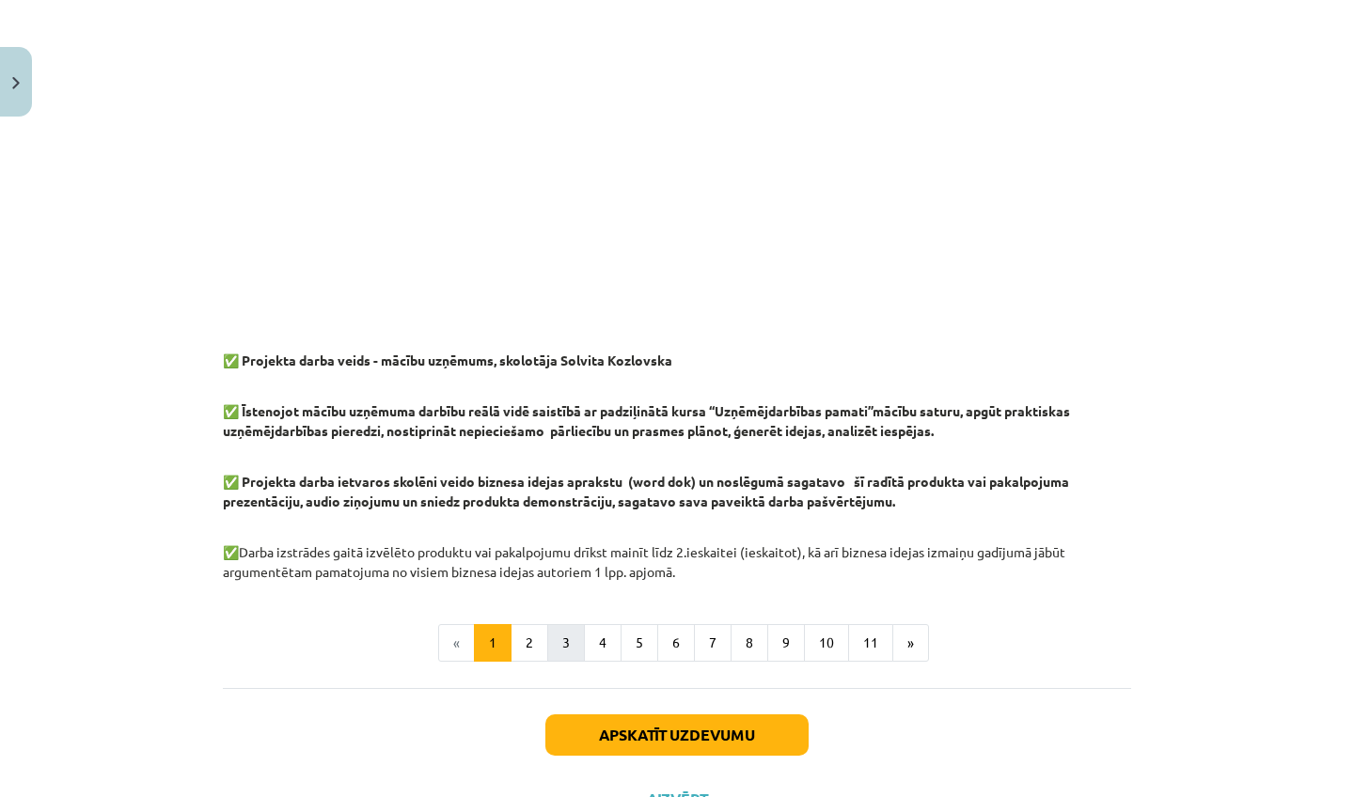 The height and width of the screenshot is (797, 1354). I want to click on button: 9, so click(786, 643).